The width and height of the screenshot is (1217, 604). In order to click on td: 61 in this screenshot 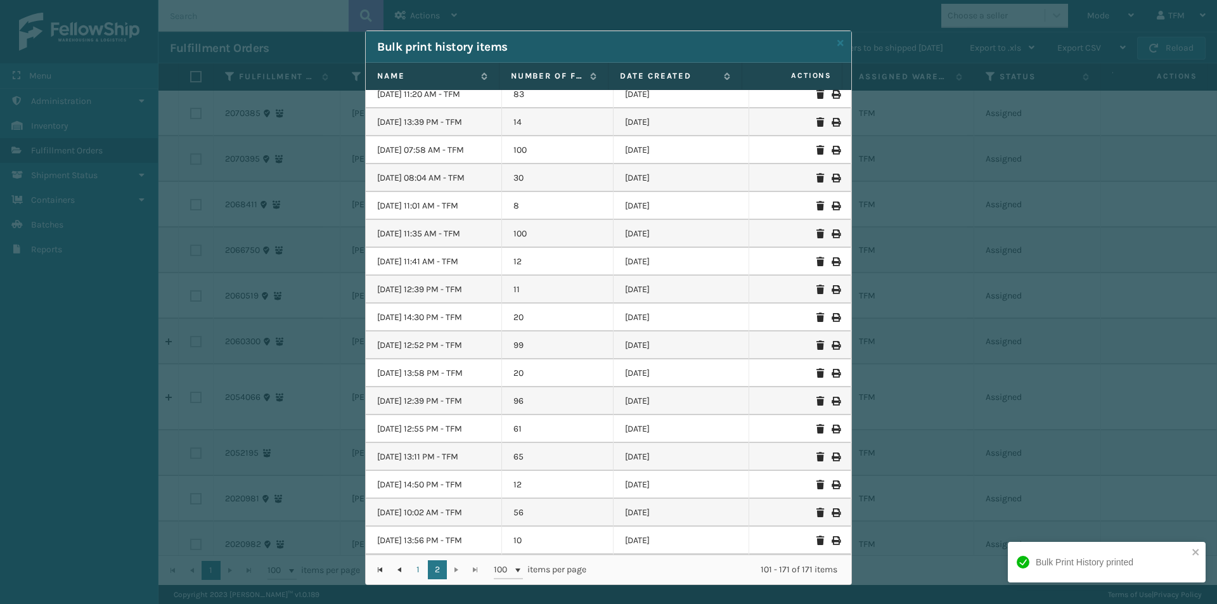, I will do `click(558, 429)`.